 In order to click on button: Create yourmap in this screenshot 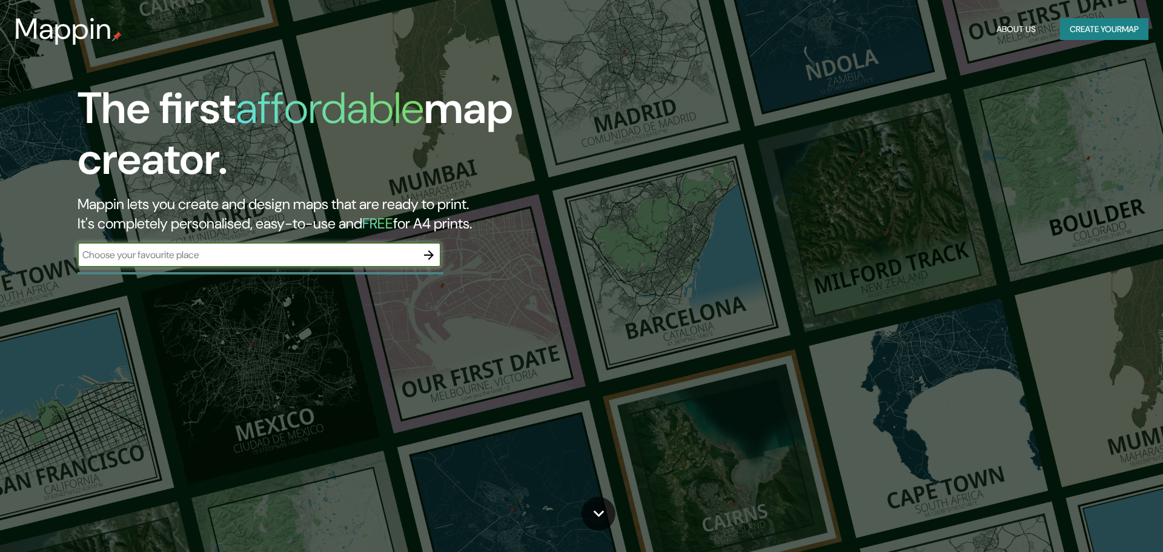, I will do `click(1104, 29)`.